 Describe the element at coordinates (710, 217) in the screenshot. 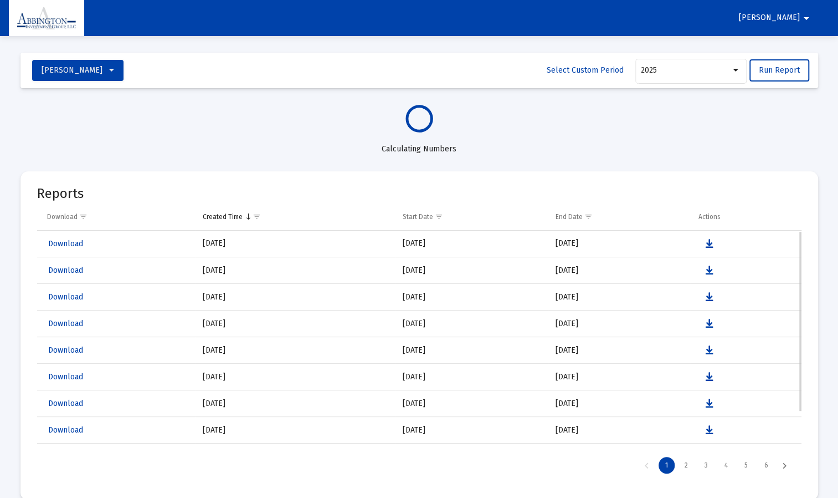

I see `div: Actions` at that location.